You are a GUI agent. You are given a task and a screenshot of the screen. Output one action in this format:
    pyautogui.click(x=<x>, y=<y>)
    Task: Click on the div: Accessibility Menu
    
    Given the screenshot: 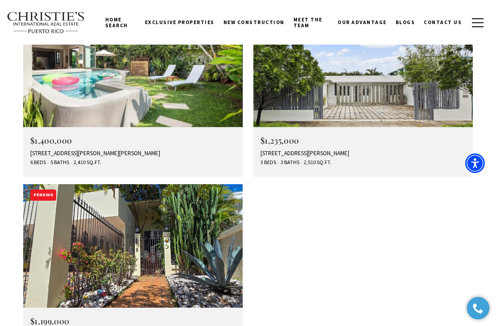 What is the action you would take?
    pyautogui.click(x=475, y=163)
    